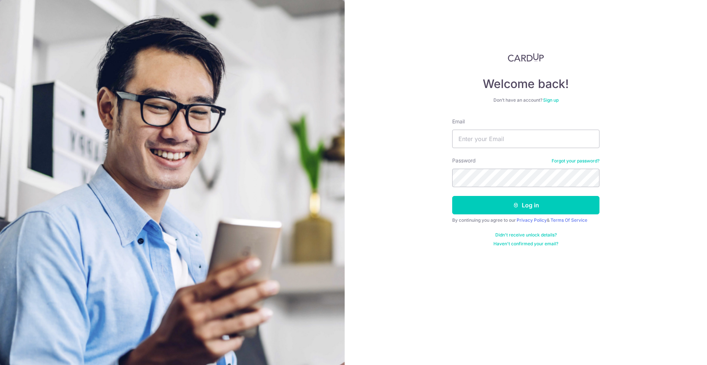 The width and height of the screenshot is (707, 365). I want to click on button: Log in, so click(526, 205).